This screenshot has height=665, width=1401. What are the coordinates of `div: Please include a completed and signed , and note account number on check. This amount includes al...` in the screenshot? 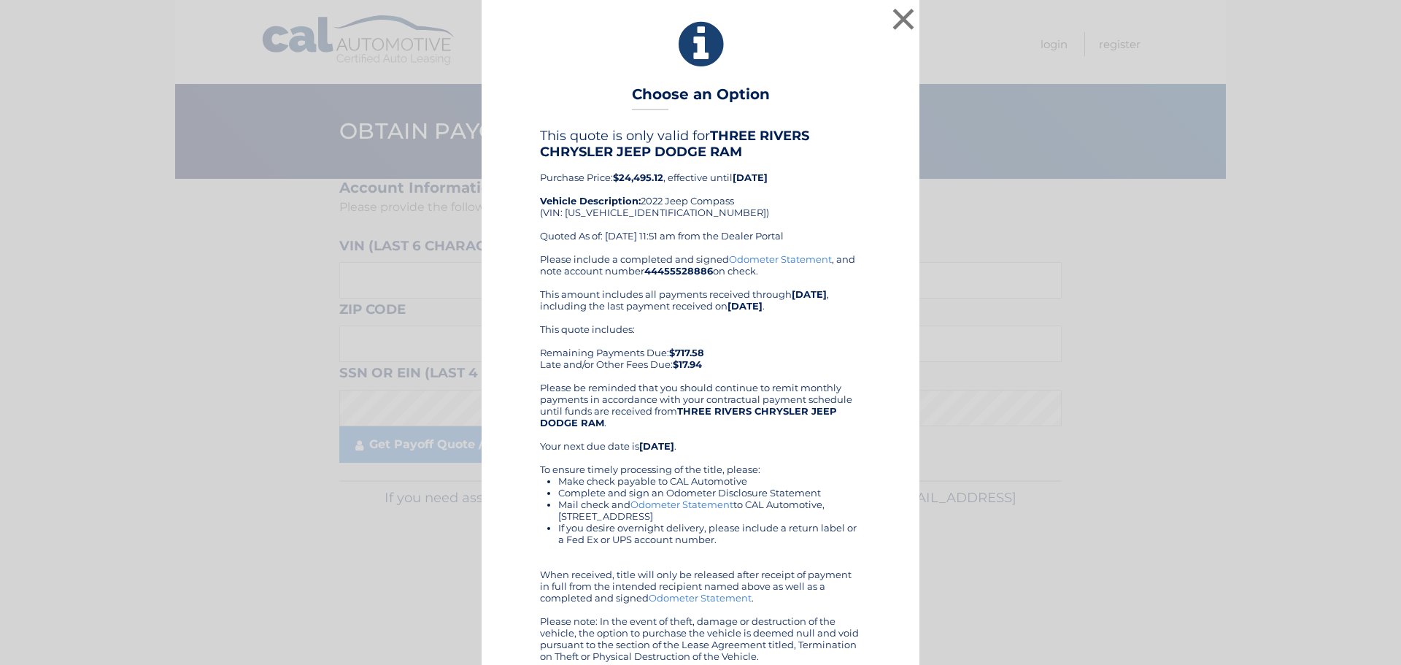 It's located at (701, 458).